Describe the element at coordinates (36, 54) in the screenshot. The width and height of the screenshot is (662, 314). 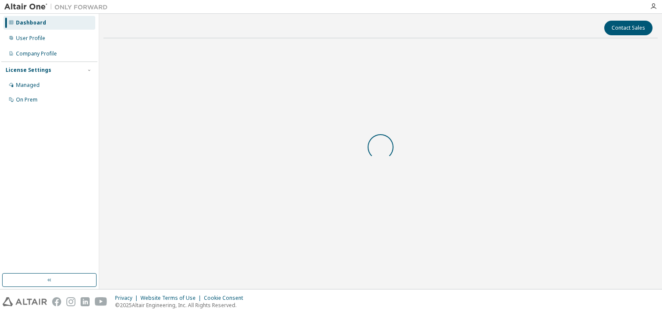
I see `div: Company Profile` at that location.